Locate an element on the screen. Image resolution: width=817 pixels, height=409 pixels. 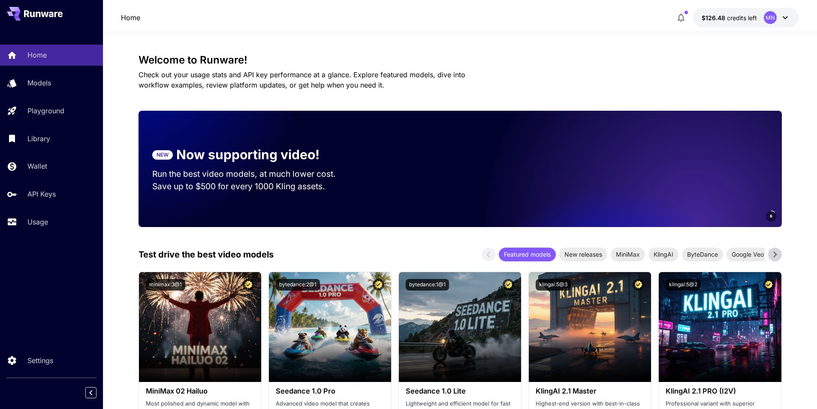
p: Models is located at coordinates (39, 83).